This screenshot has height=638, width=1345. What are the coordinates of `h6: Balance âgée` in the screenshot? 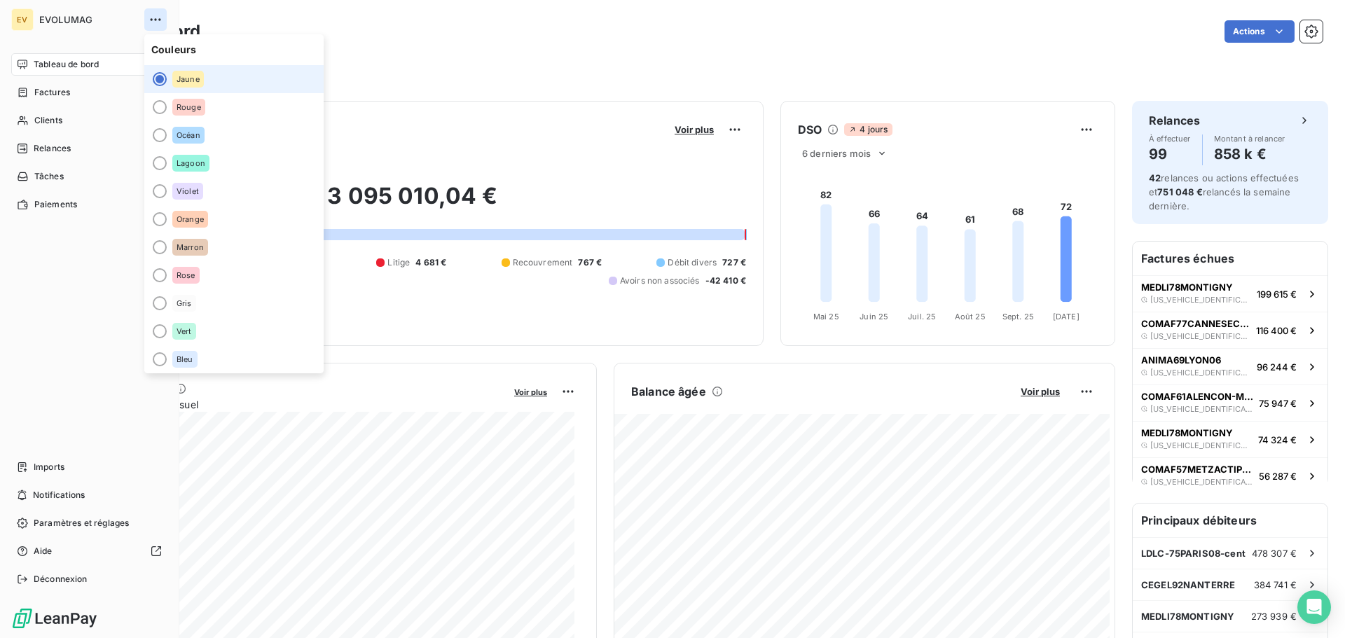 It's located at (668, 392).